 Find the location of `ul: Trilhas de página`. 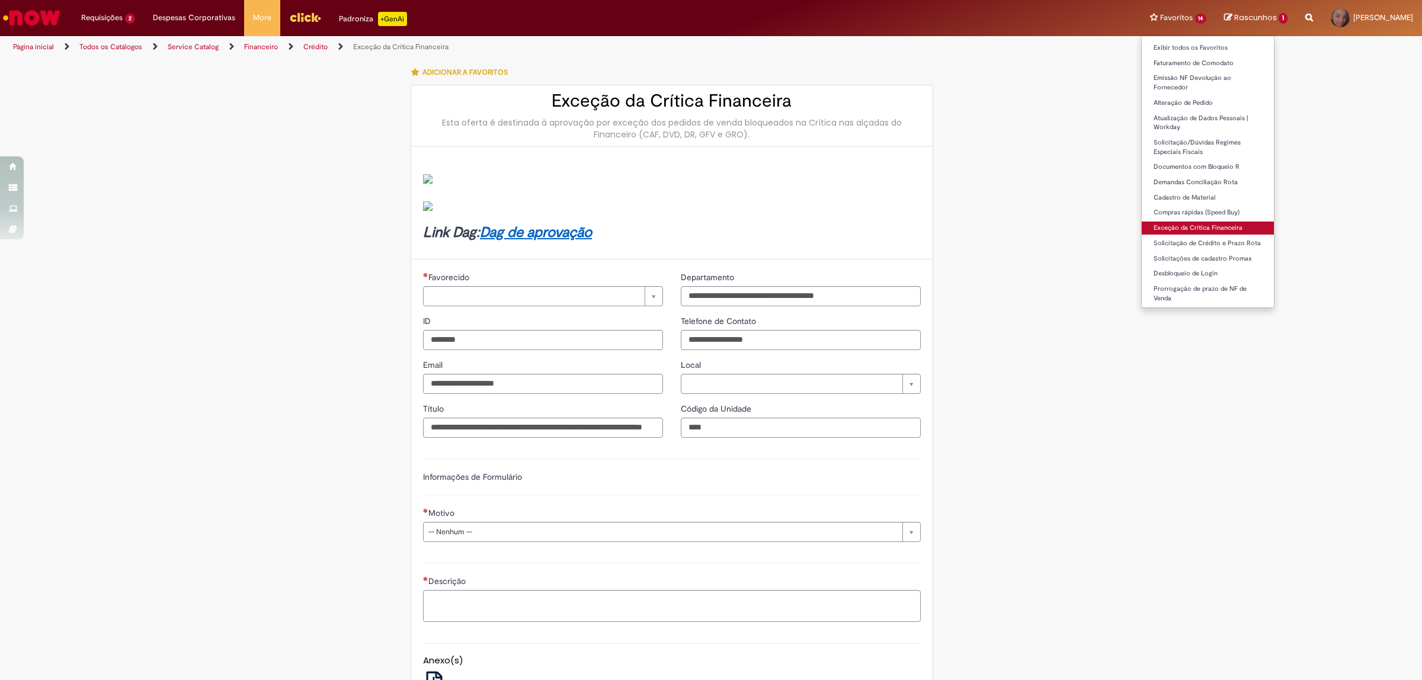

ul: Trilhas de página is located at coordinates (474, 47).